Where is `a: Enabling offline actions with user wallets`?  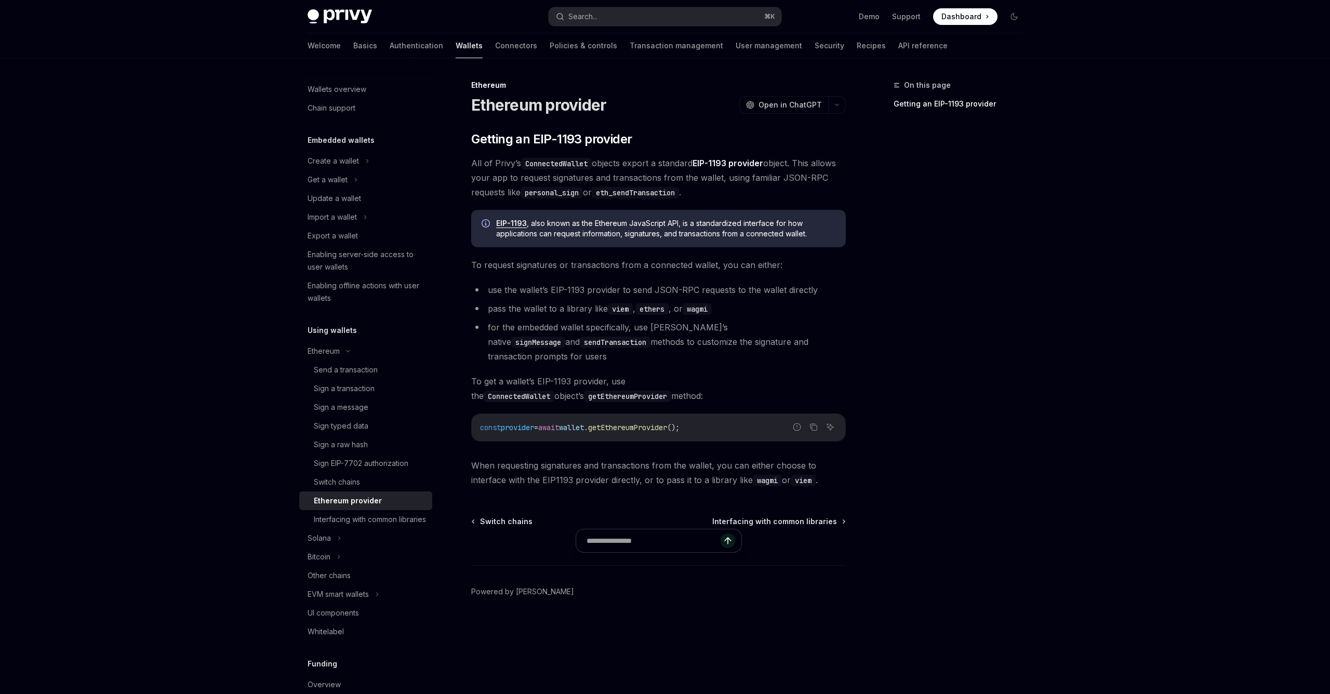 a: Enabling offline actions with user wallets is located at coordinates (366, 292).